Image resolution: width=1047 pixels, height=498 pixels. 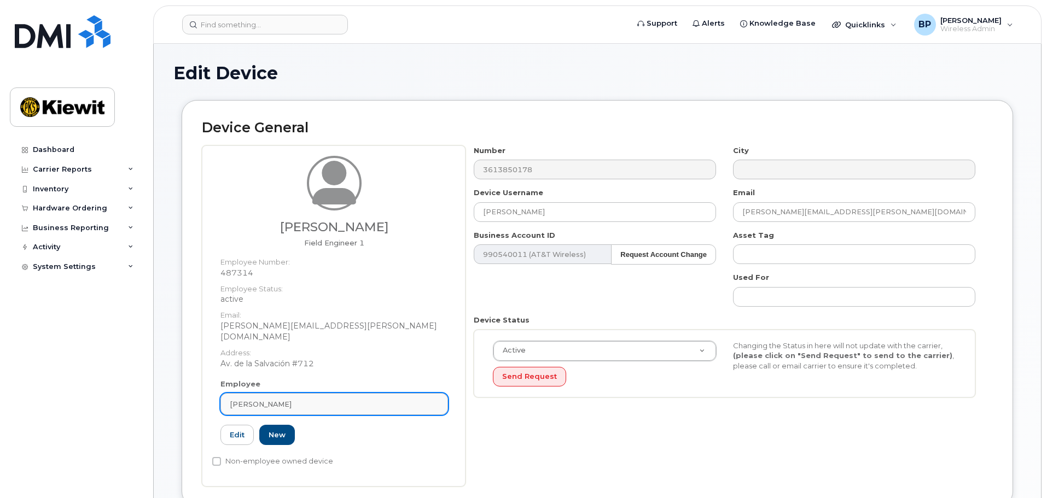 I want to click on label: Asset Tag, so click(x=753, y=235).